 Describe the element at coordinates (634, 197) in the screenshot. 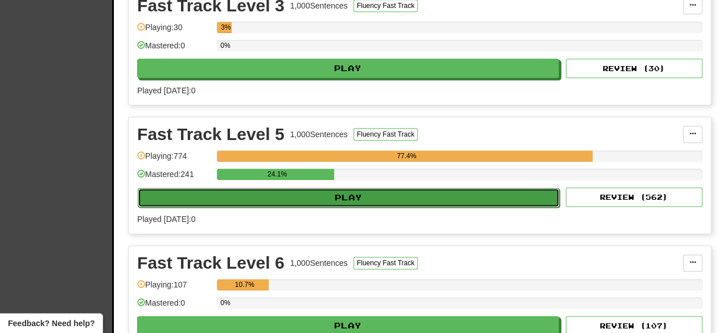

I see `button: Review (562)` at that location.